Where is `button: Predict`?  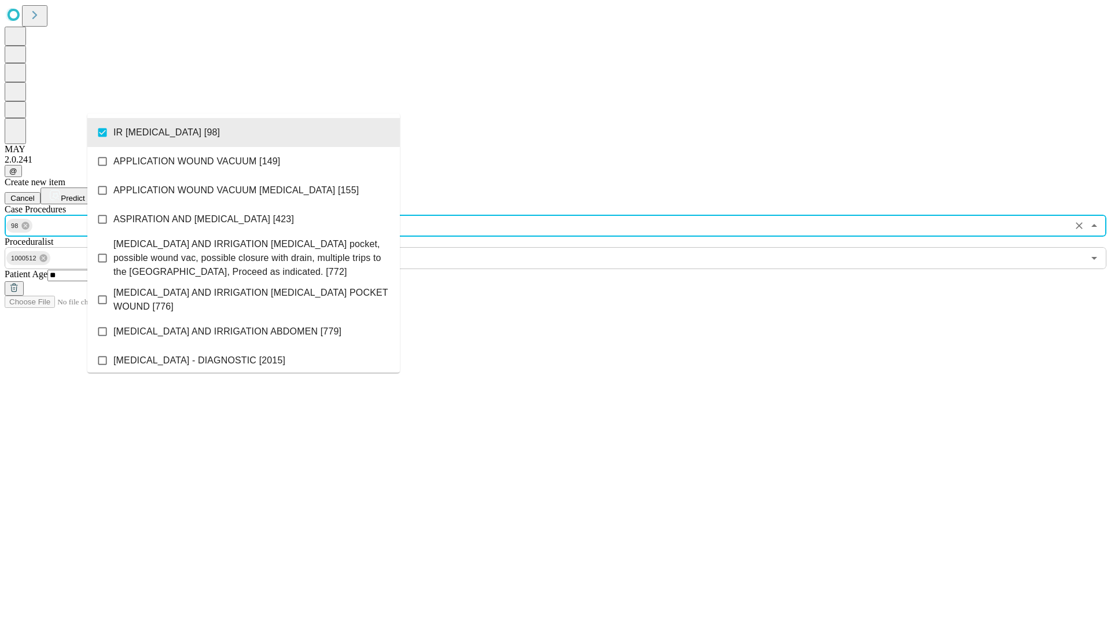 button: Predict is located at coordinates (67, 196).